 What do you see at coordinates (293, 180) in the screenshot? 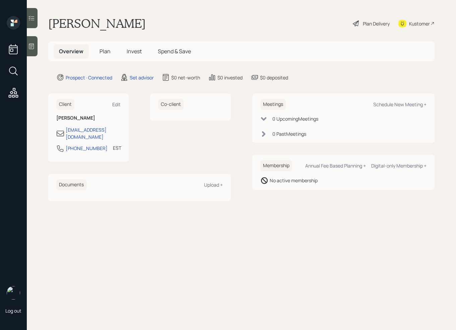
I see `div: No active membership` at bounding box center [293, 180].